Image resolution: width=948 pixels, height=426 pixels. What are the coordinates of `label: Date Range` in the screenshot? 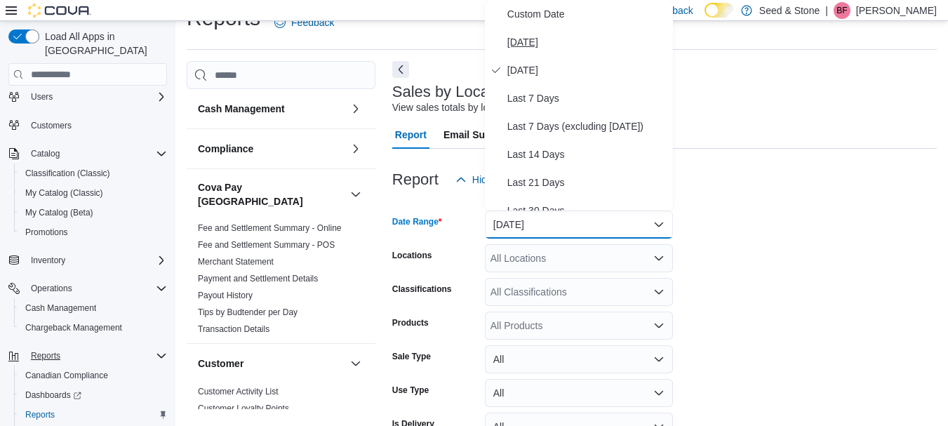 It's located at (417, 222).